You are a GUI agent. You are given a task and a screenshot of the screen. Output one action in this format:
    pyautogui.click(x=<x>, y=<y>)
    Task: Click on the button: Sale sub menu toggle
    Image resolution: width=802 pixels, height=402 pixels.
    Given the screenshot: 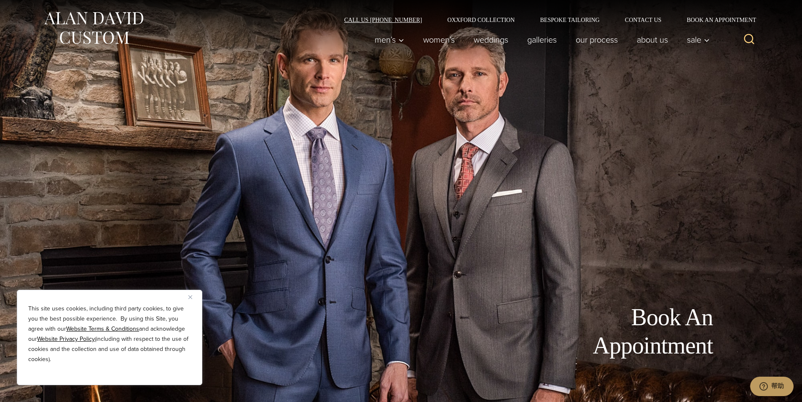 What is the action you would take?
    pyautogui.click(x=696, y=40)
    